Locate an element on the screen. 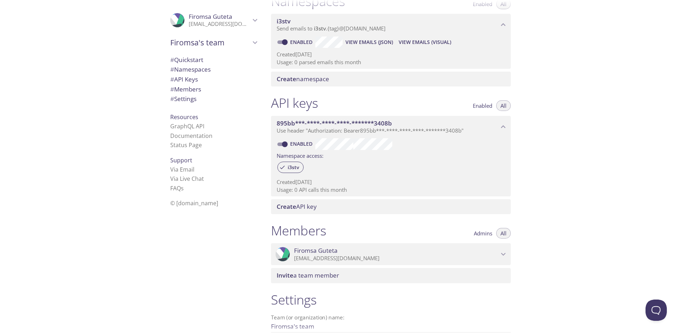 The width and height of the screenshot is (681, 335). div: i3stv namespace is located at coordinates (391, 25).